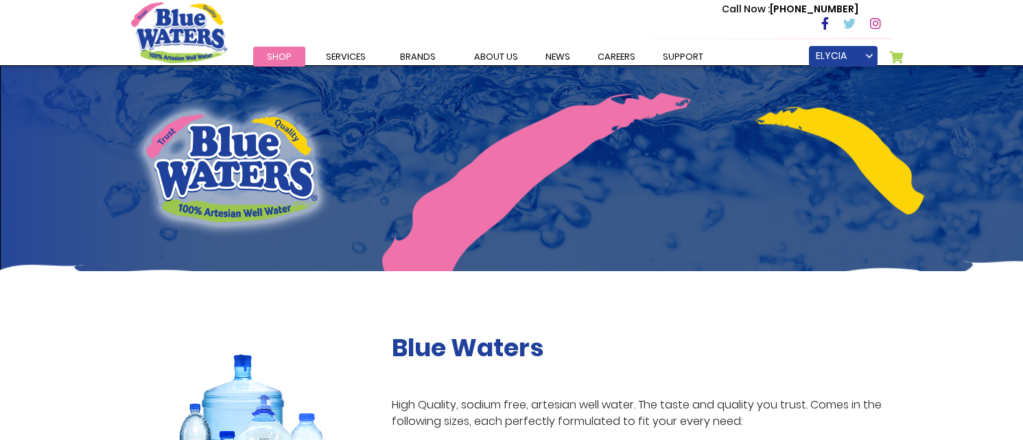 The height and width of the screenshot is (440, 1023). What do you see at coordinates (746, 9) in the screenshot?
I see `span: Call Now :` at bounding box center [746, 9].